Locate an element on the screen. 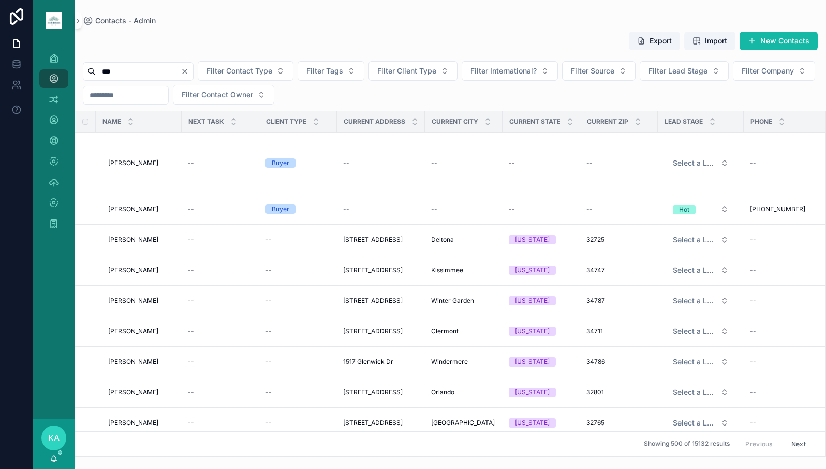  span: Winter Garden is located at coordinates (452, 301).